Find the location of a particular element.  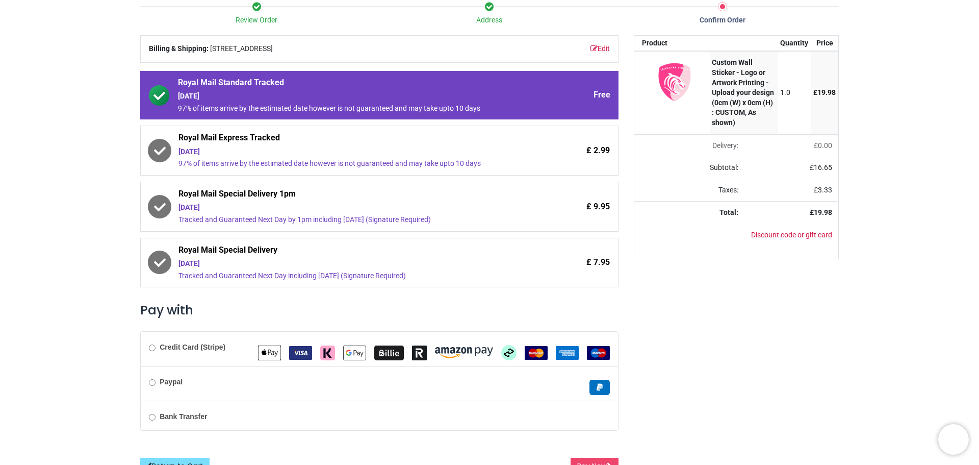

span: Klarna is located at coordinates (327, 352).